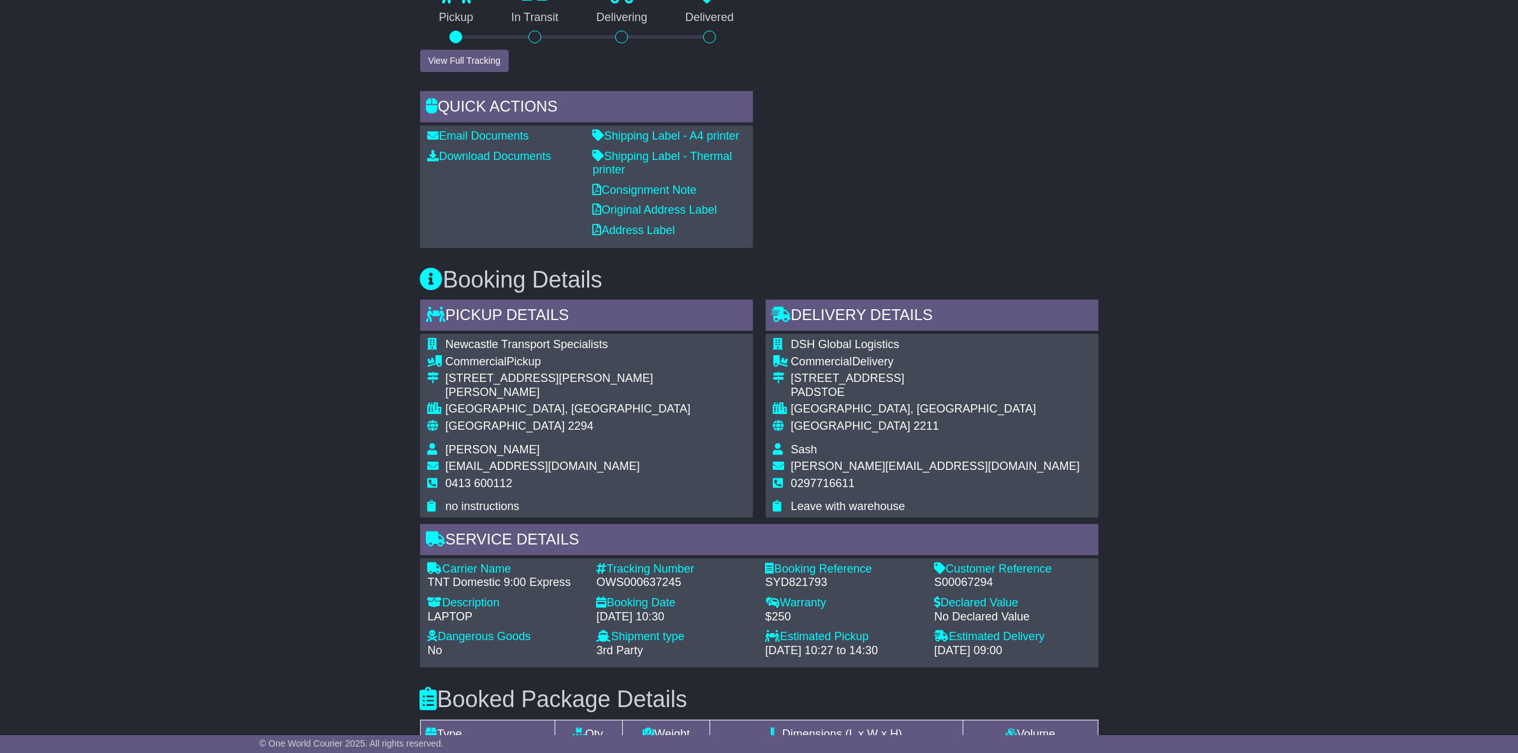 Image resolution: width=1518 pixels, height=753 pixels. Describe the element at coordinates (478, 136) in the screenshot. I see `a: Email Documents` at that location.